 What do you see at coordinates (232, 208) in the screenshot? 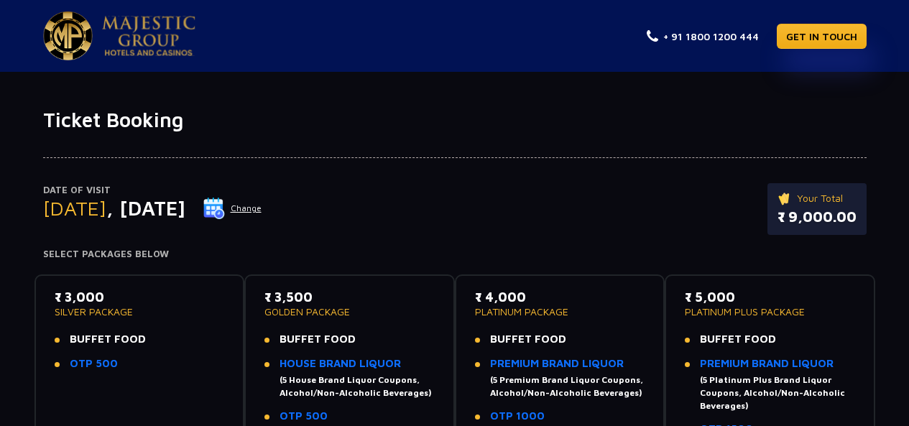
I see `button: Change` at bounding box center [232, 208].